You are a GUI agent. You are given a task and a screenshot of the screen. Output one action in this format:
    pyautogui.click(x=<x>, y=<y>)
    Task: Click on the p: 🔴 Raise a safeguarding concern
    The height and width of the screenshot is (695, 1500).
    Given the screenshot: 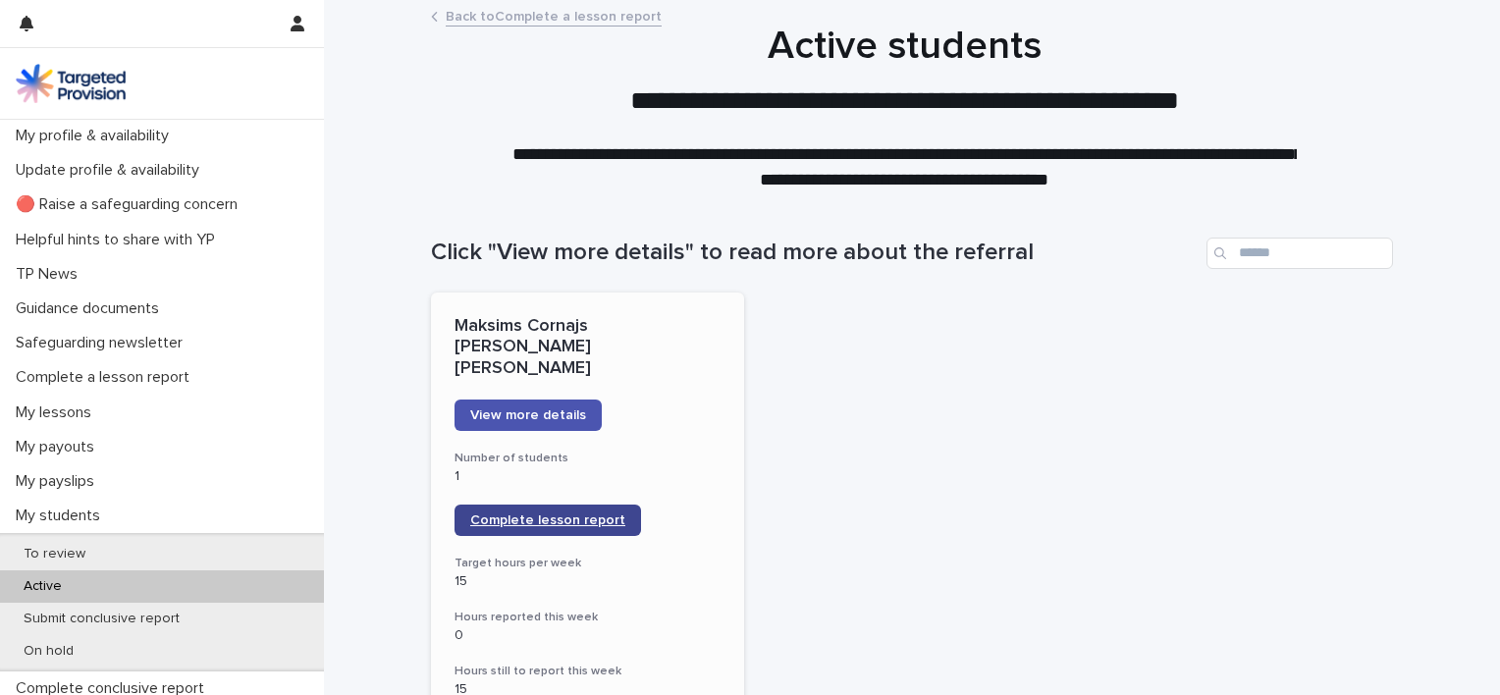 What is the action you would take?
    pyautogui.click(x=131, y=204)
    